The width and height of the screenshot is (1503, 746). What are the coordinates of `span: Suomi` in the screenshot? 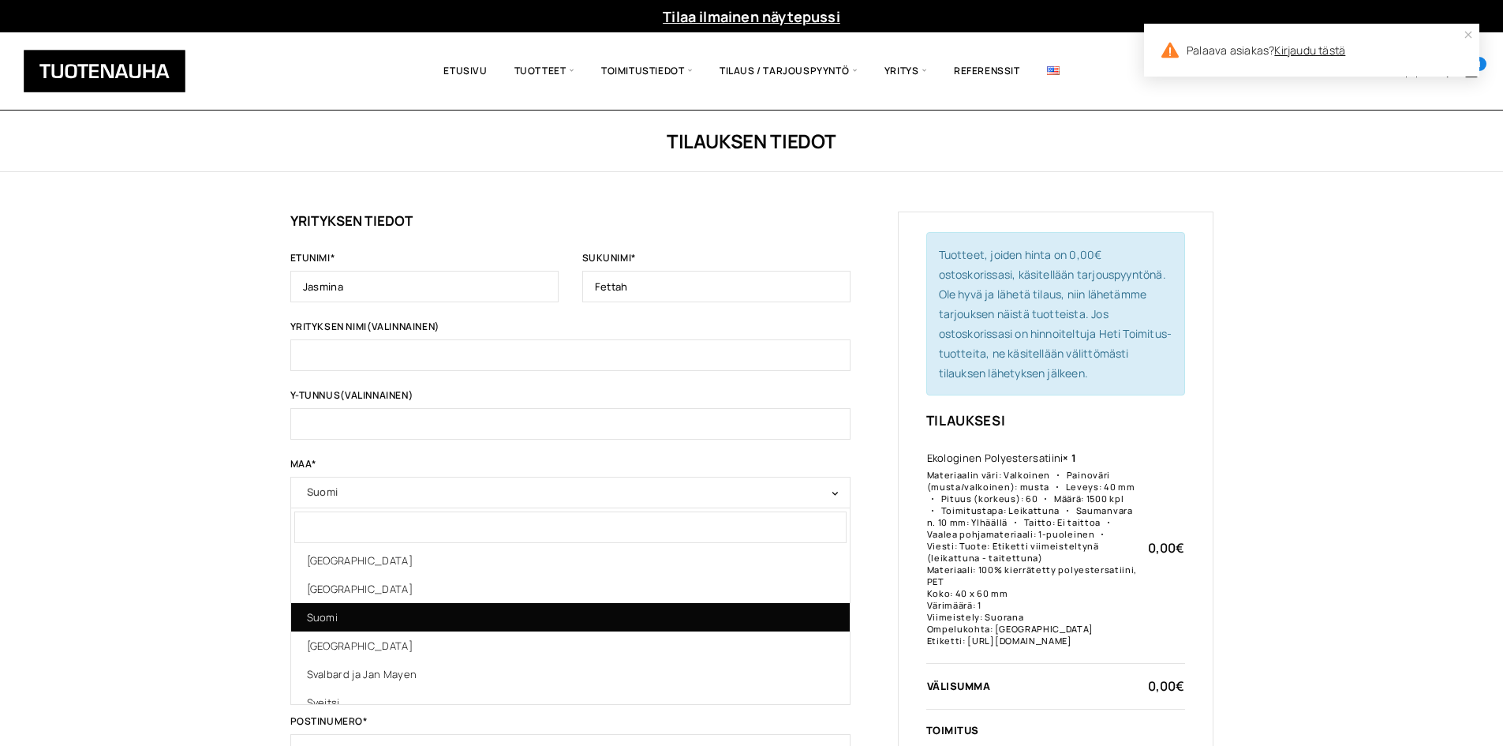 It's located at (571, 492).